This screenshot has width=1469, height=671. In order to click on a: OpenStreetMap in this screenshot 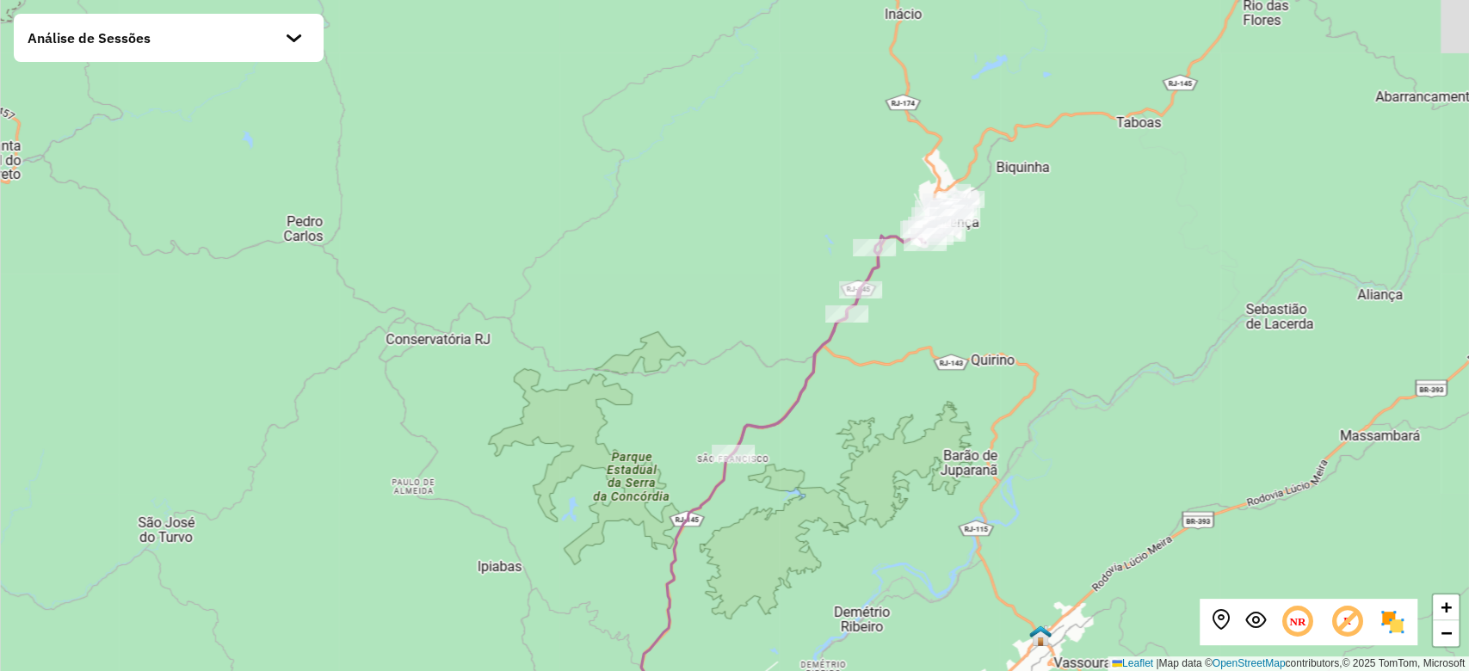, I will do `click(1248, 663)`.